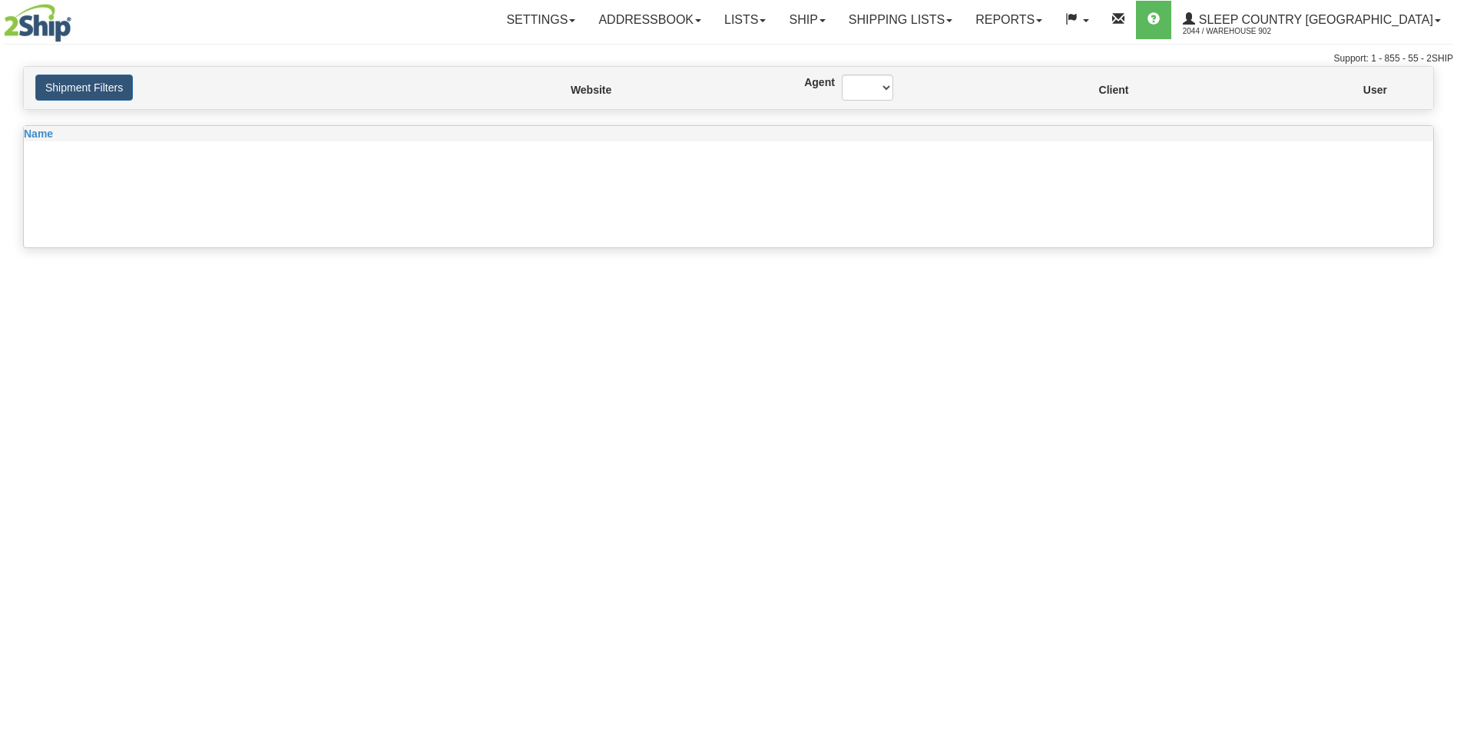  I want to click on button: Shipment Filters, so click(84, 88).